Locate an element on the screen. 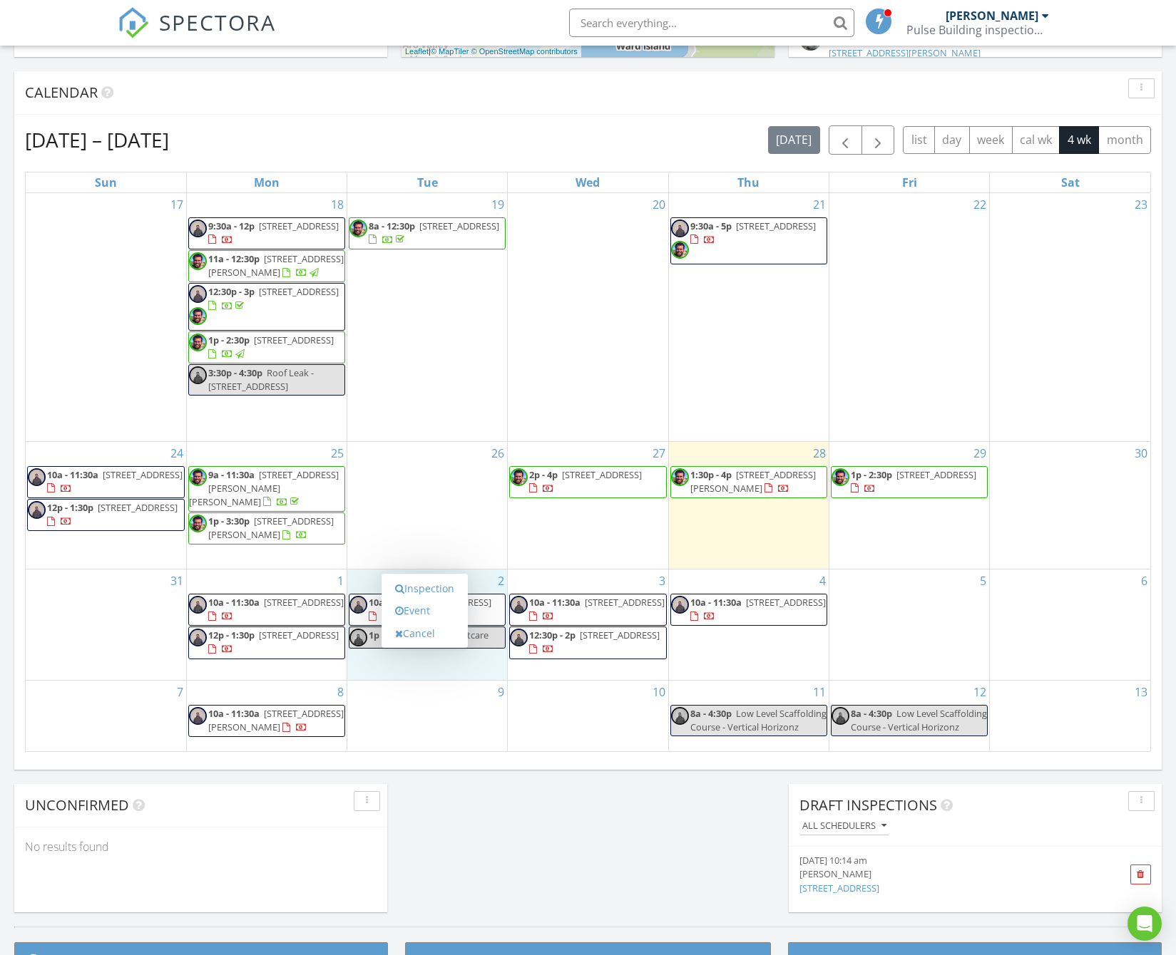 The image size is (1176, 955). button: day is located at coordinates (952, 140).